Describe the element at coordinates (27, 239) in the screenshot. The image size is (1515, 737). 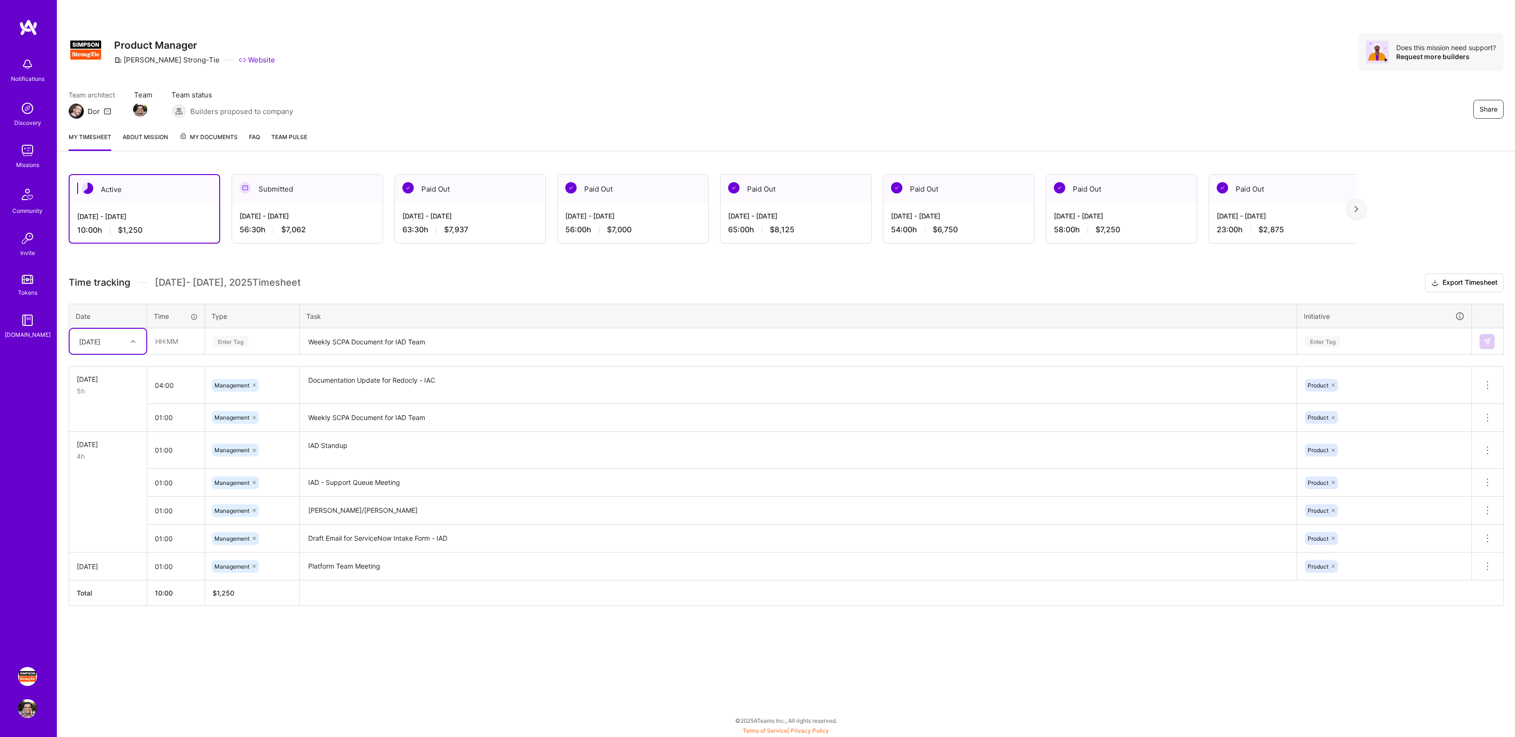
I see `img: Invite` at that location.